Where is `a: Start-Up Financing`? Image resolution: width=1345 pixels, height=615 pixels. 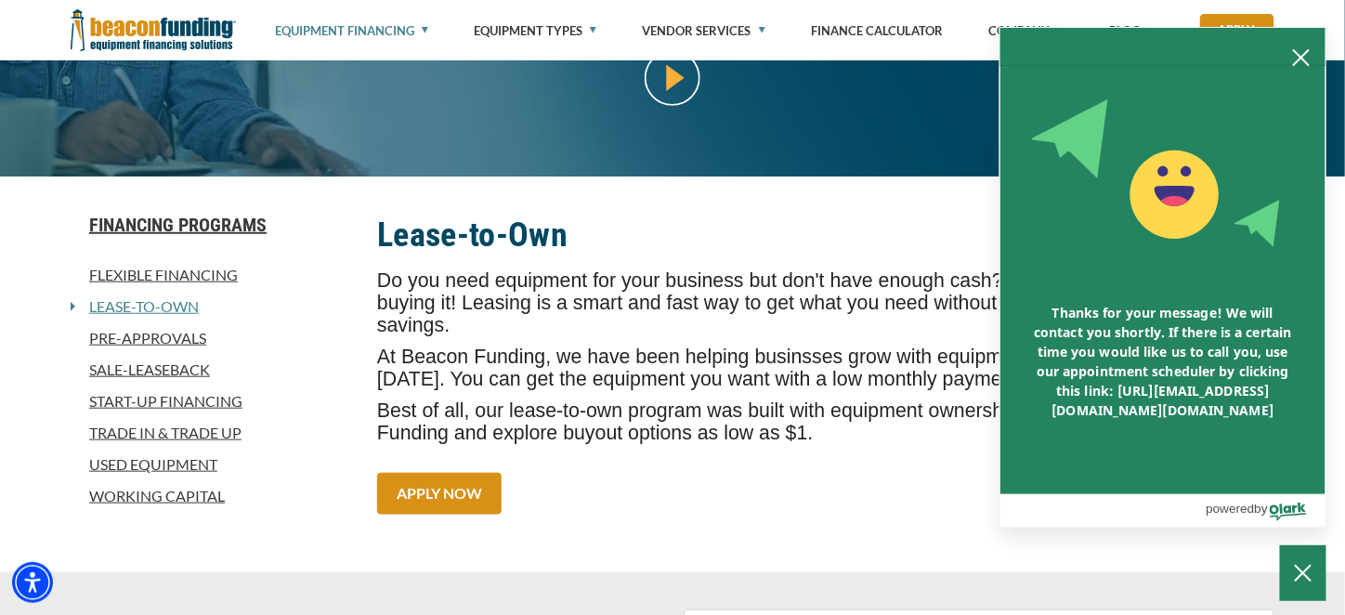 a: Start-Up Financing is located at coordinates (213, 401).